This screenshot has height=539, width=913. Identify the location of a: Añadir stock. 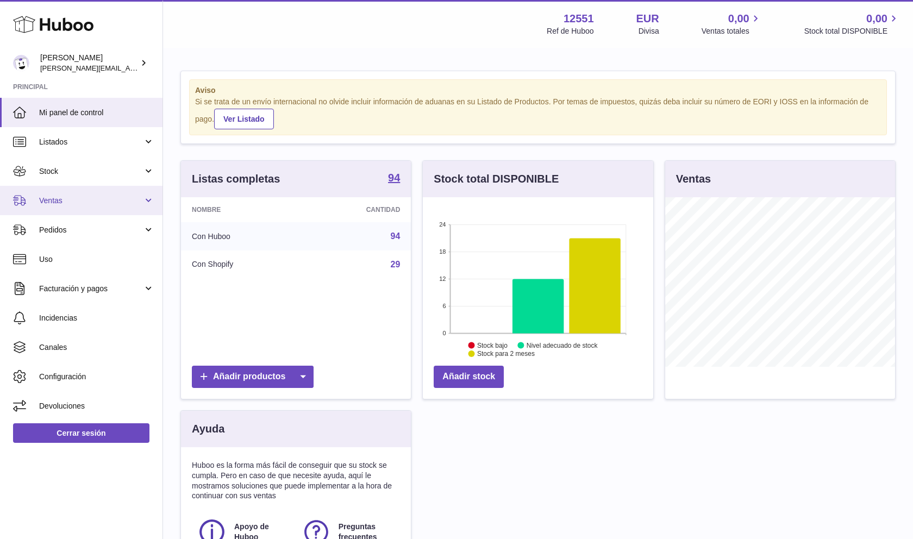
(468, 376).